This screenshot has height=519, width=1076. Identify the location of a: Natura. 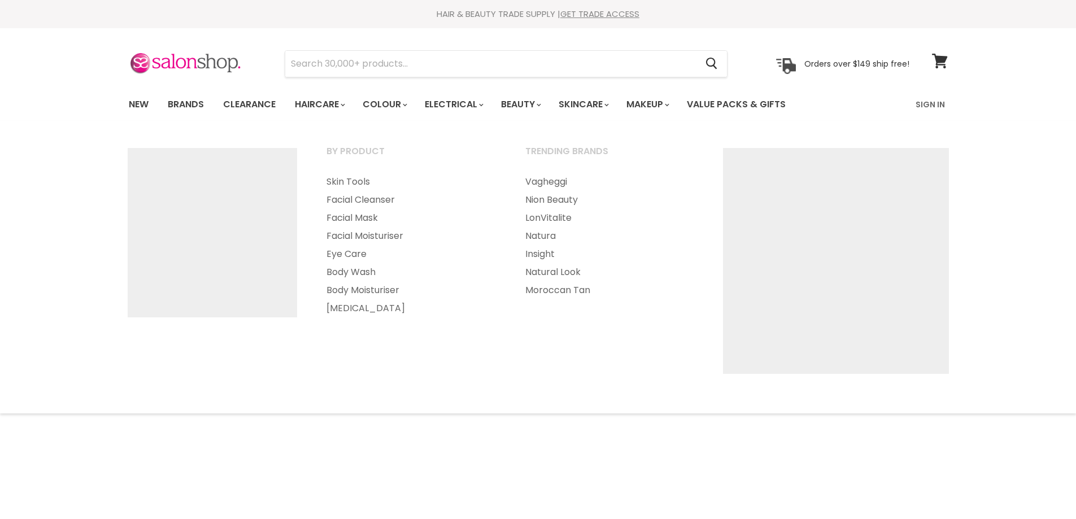
(609, 236).